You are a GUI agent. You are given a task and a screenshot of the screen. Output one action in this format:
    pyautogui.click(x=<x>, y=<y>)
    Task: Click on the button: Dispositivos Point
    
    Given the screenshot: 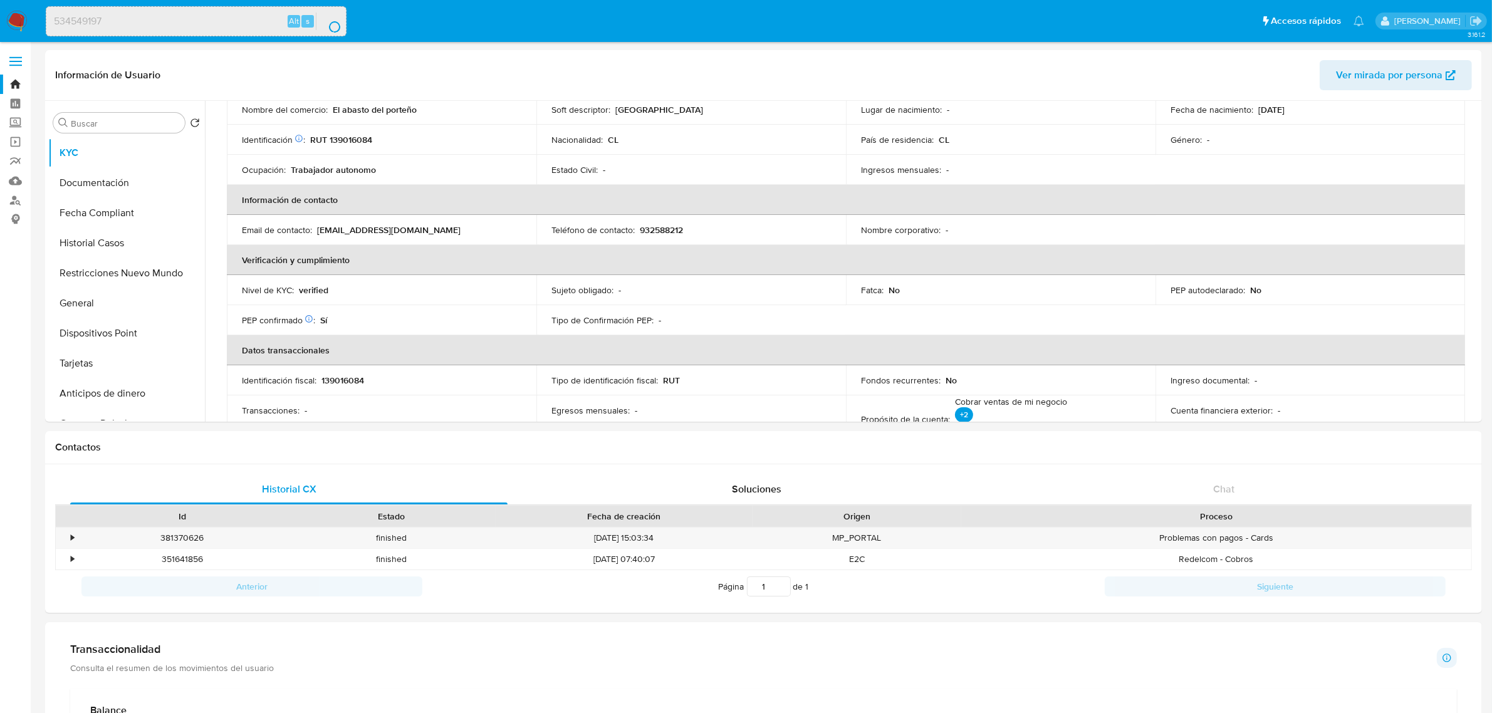 What is the action you would take?
    pyautogui.click(x=127, y=333)
    